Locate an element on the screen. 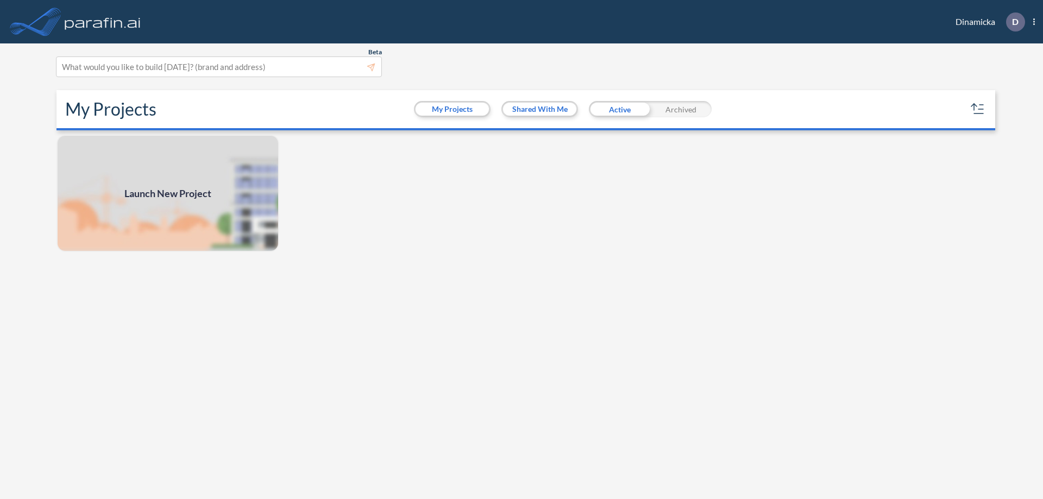 The height and width of the screenshot is (499, 1043). div: Active is located at coordinates (619, 109).